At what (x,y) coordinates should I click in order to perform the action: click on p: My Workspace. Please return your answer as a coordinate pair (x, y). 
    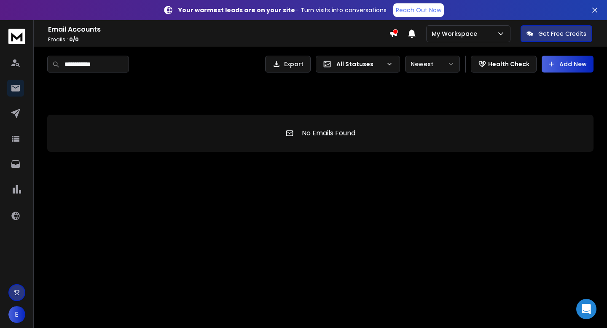
    Looking at the image, I should click on (456, 34).